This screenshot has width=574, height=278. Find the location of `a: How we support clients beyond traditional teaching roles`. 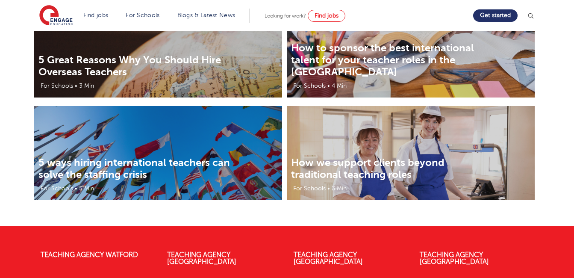

a: How we support clients beyond traditional teaching roles is located at coordinates (368, 169).